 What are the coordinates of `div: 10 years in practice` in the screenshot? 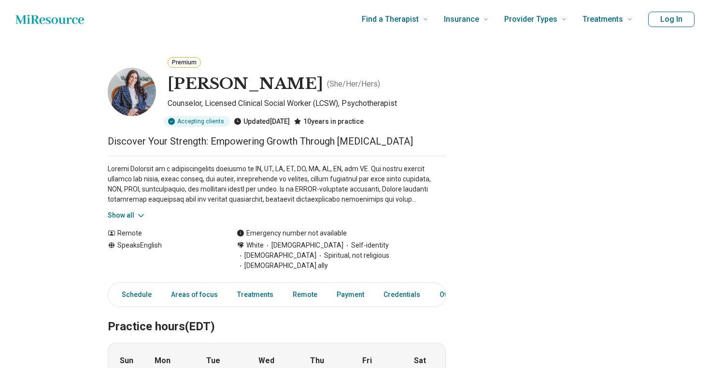 It's located at (328, 121).